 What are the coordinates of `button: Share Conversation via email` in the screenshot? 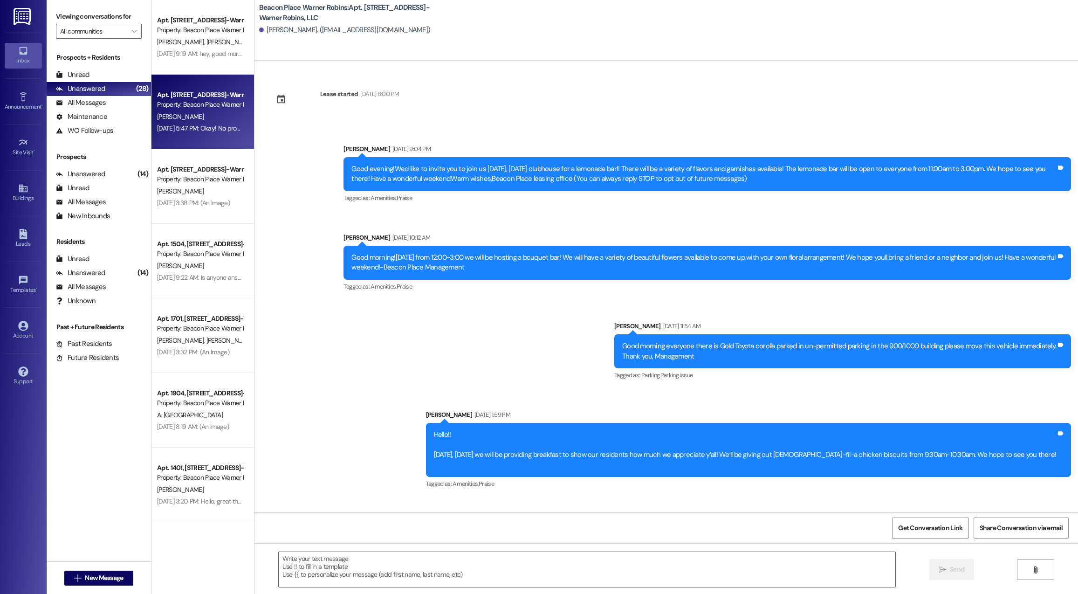 It's located at (1021, 528).